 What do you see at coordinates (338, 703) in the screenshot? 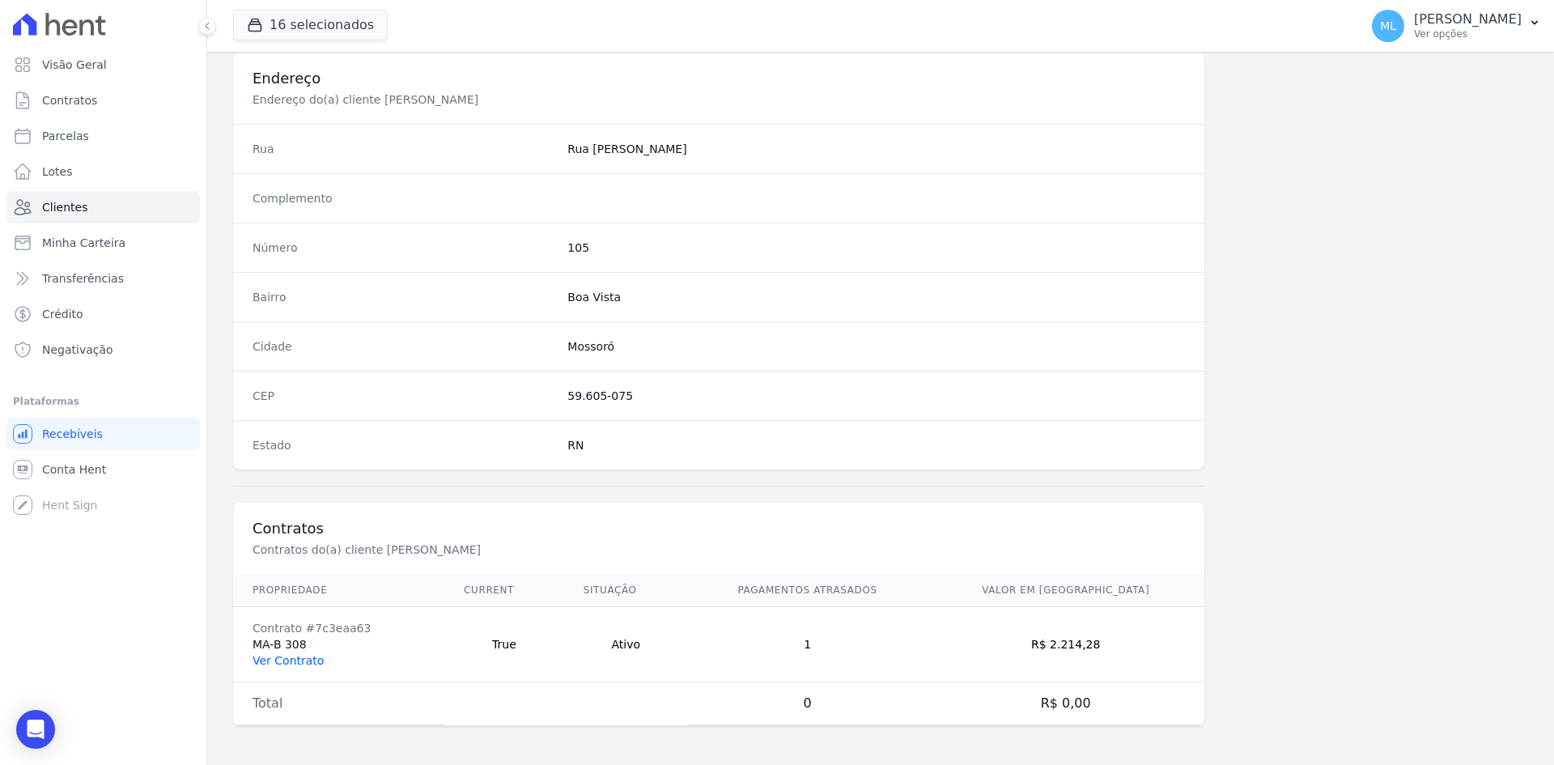
I see `td: Total` at bounding box center [338, 703].